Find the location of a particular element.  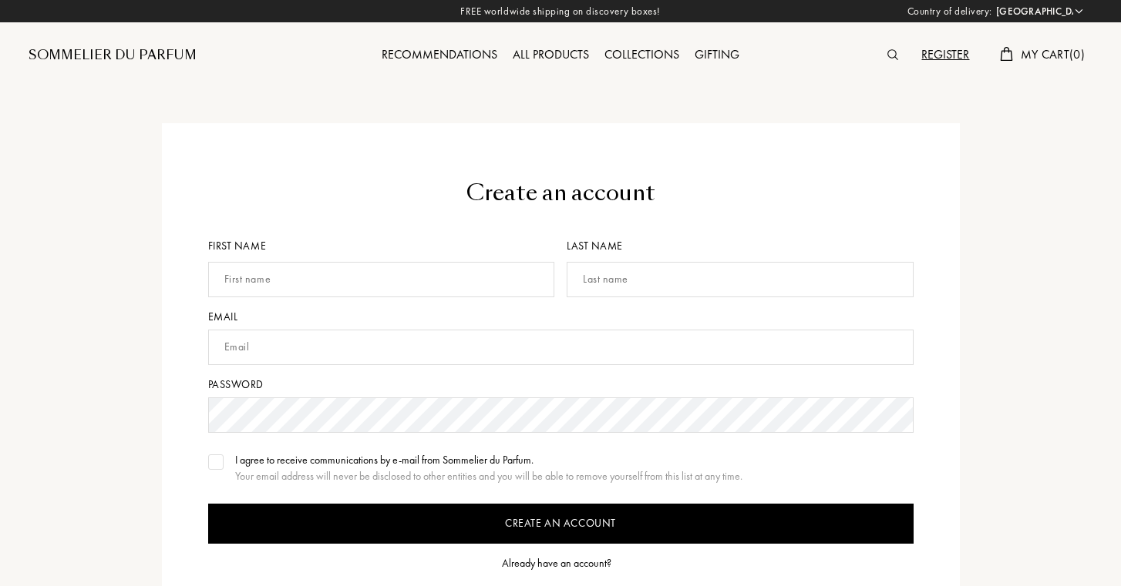

div: Last name is located at coordinates (740, 246).